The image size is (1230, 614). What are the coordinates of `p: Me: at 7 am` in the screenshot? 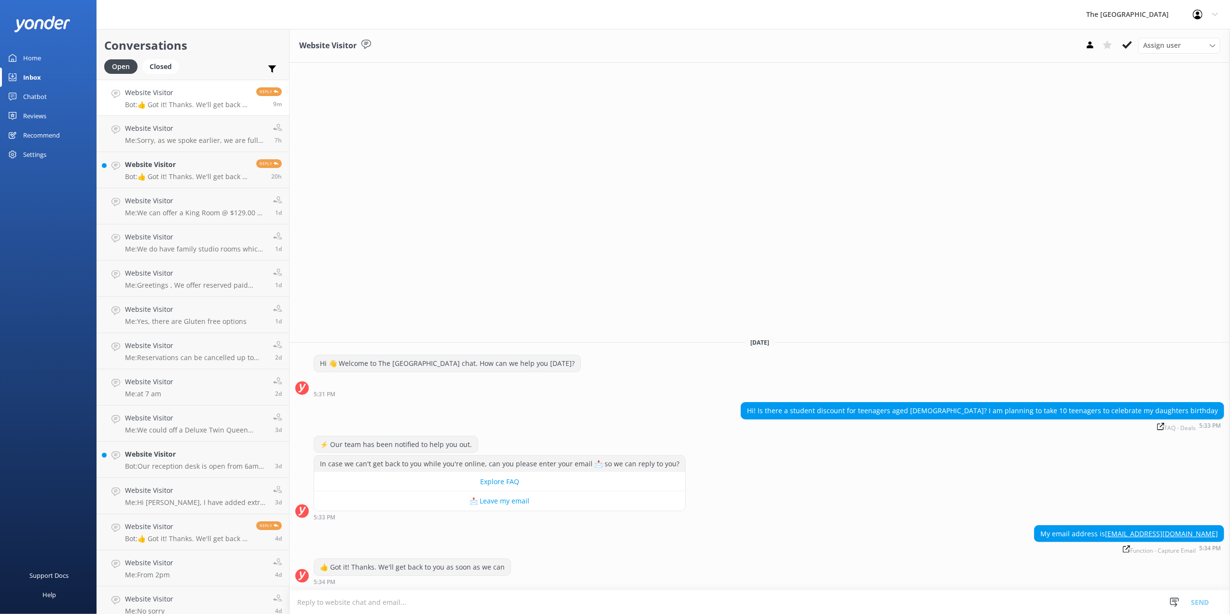 It's located at (149, 394).